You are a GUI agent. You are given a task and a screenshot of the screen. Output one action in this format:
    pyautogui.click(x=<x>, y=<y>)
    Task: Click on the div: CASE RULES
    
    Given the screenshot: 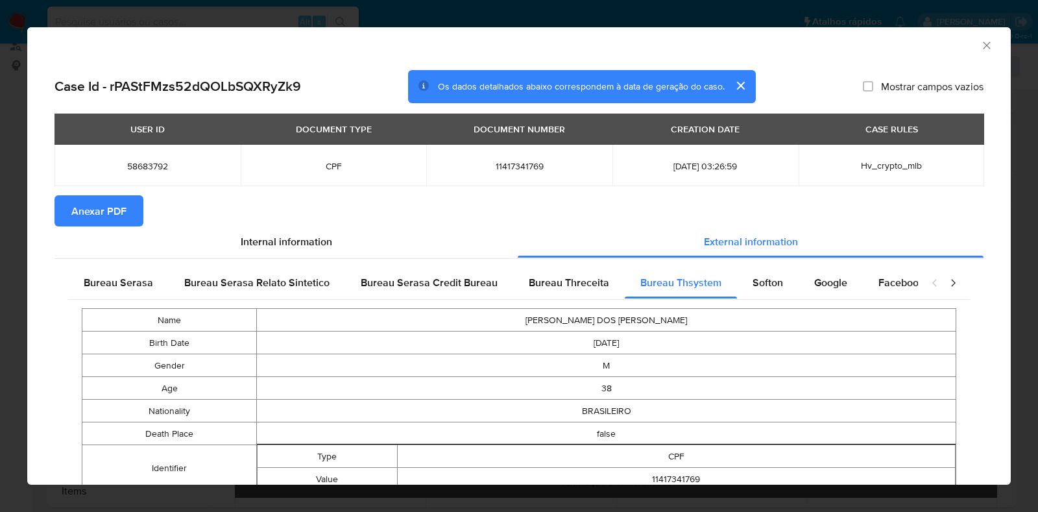 What is the action you would take?
    pyautogui.click(x=891, y=129)
    